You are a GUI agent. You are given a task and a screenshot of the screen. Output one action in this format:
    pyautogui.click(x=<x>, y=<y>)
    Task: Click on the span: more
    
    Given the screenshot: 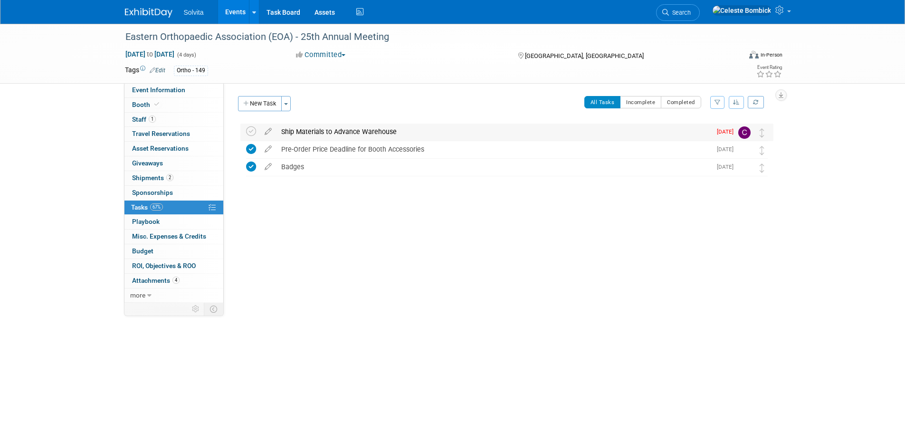 What is the action you would take?
    pyautogui.click(x=138, y=295)
    